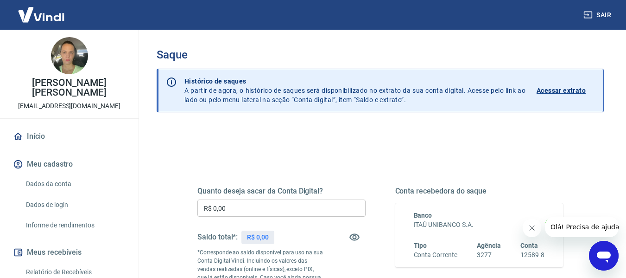 The height and width of the screenshot is (278, 626). I want to click on p: R$ 0,00, so click(258, 237).